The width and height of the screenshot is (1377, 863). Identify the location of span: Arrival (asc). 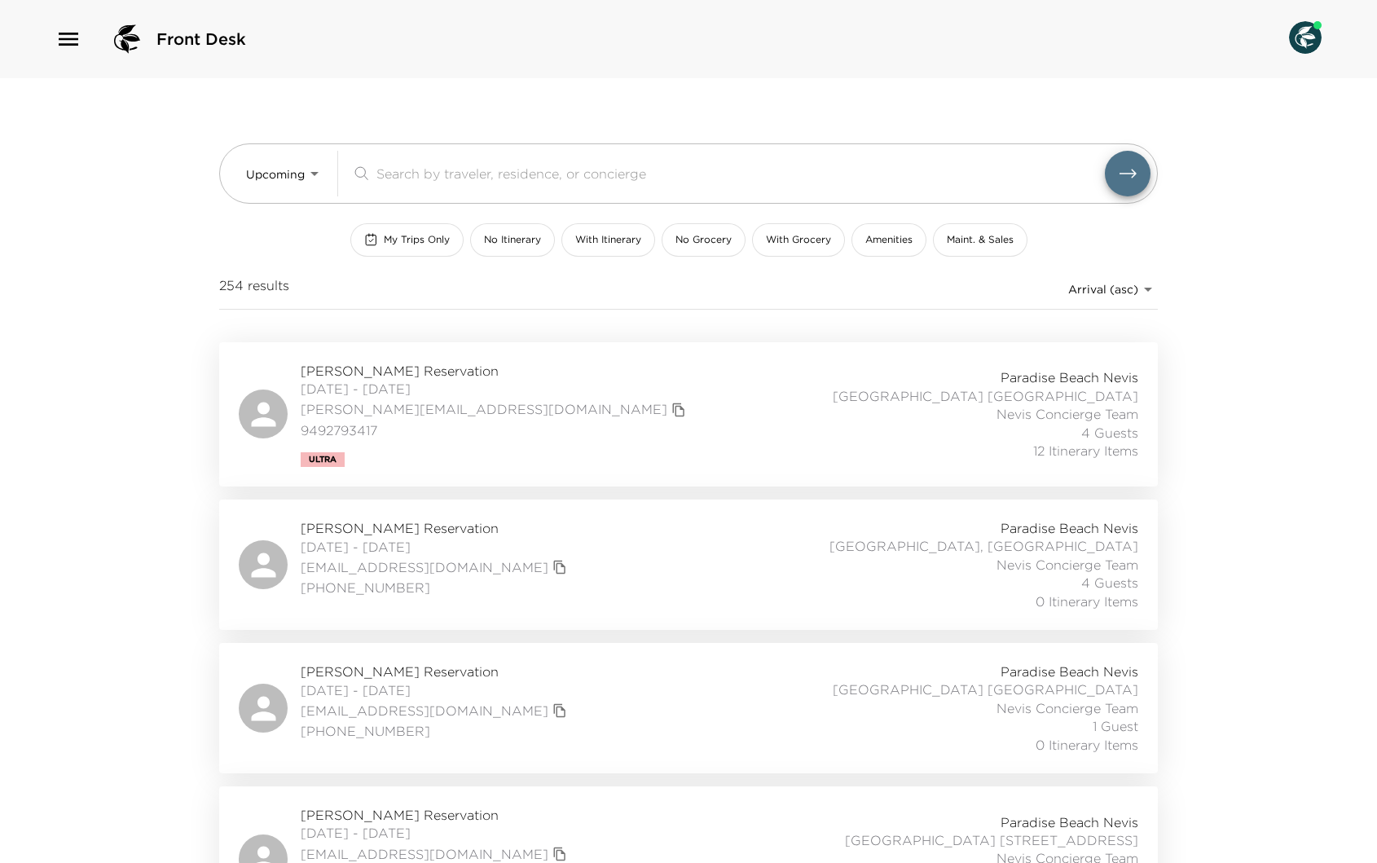
(1103, 289).